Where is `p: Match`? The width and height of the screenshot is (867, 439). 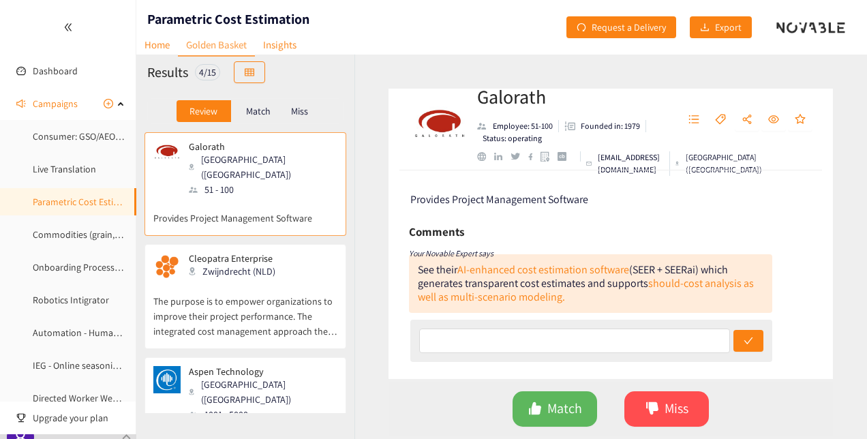
p: Match is located at coordinates (258, 111).